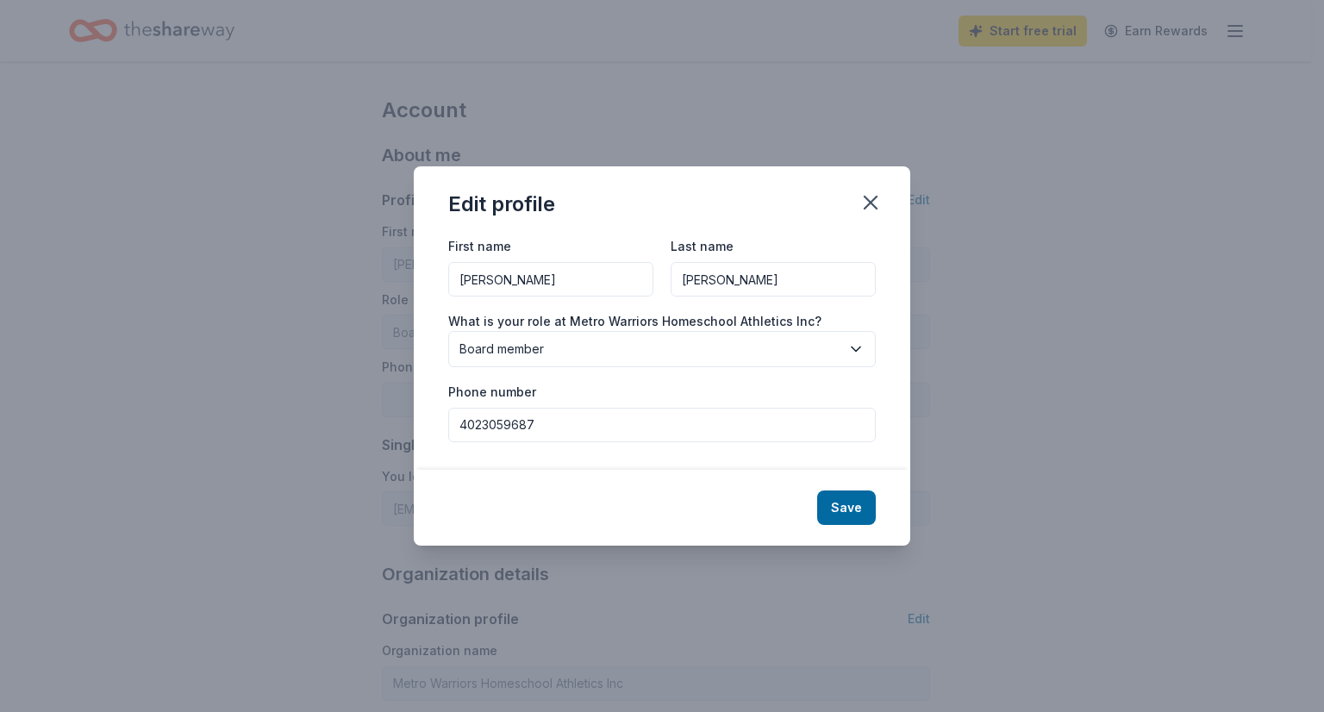 This screenshot has height=712, width=1324. I want to click on label: What is your role at Metro Warriors Homeschool Athletics Inc?, so click(635, 322).